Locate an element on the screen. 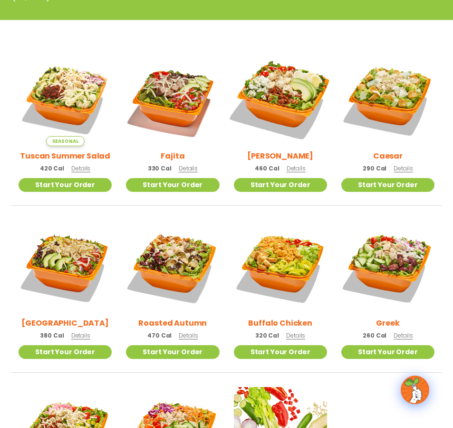 The height and width of the screenshot is (428, 453). span: 470 Cal is located at coordinates (159, 335).